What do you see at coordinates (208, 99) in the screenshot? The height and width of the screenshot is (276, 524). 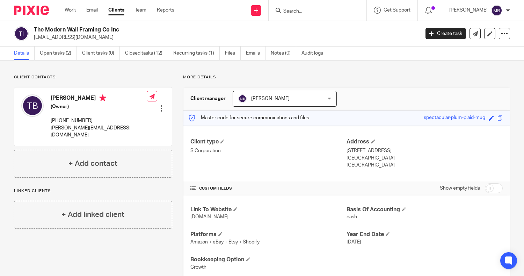 I see `h3: Client manager` at bounding box center [208, 99].